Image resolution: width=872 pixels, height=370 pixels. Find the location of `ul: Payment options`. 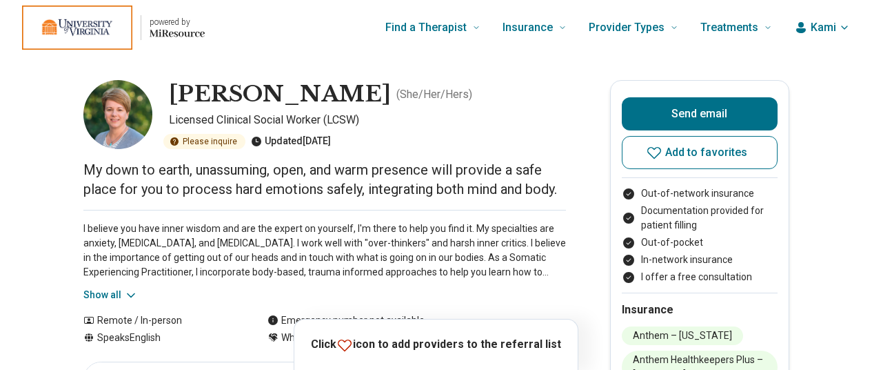

ul: Payment options is located at coordinates (700, 235).